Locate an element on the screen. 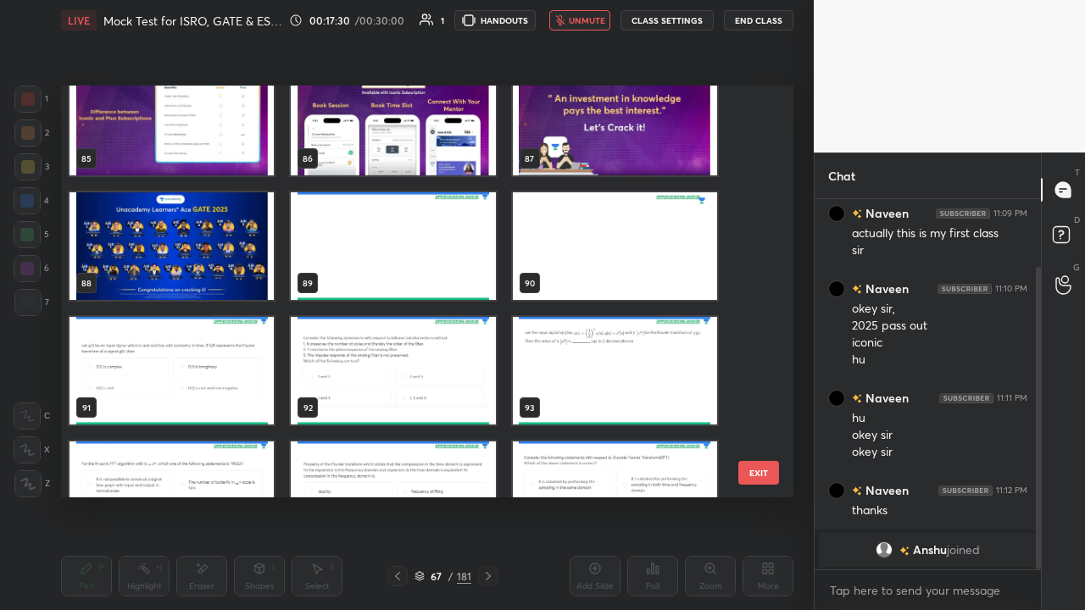  div: actually this is my first class is located at coordinates (939, 234).